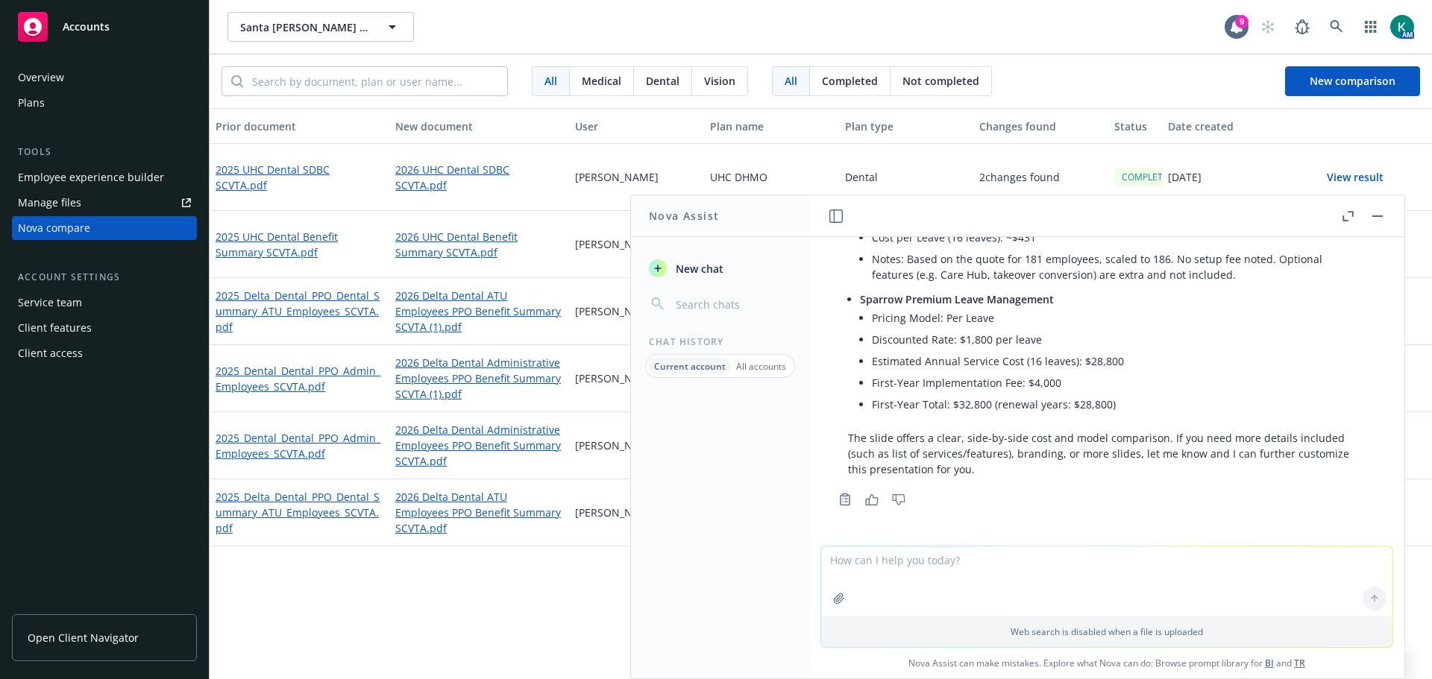 This screenshot has height=679, width=1432. What do you see at coordinates (1229, 126) in the screenshot?
I see `button: Date created` at bounding box center [1229, 126].